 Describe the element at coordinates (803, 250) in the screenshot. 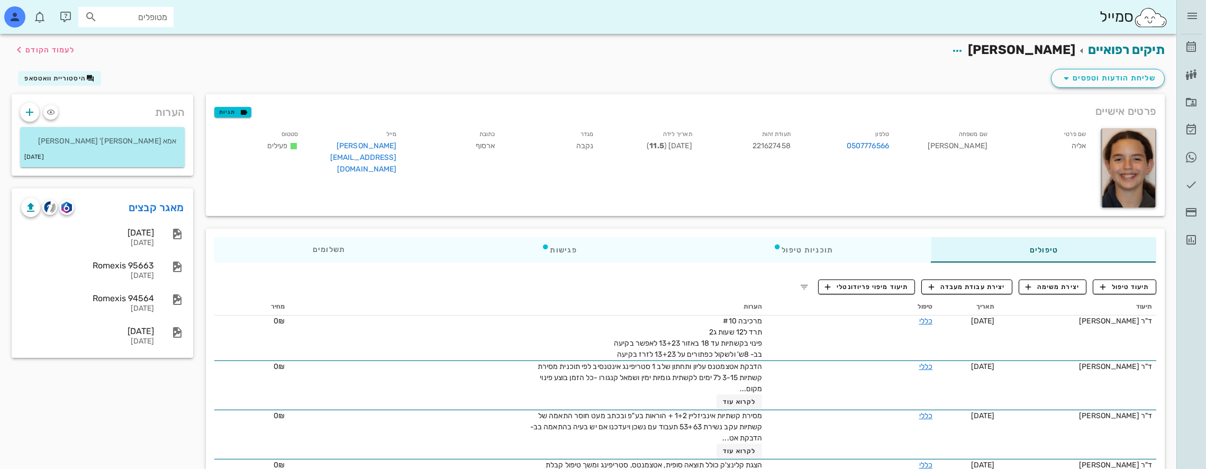

I see `div: תוכניות טיפול` at that location.